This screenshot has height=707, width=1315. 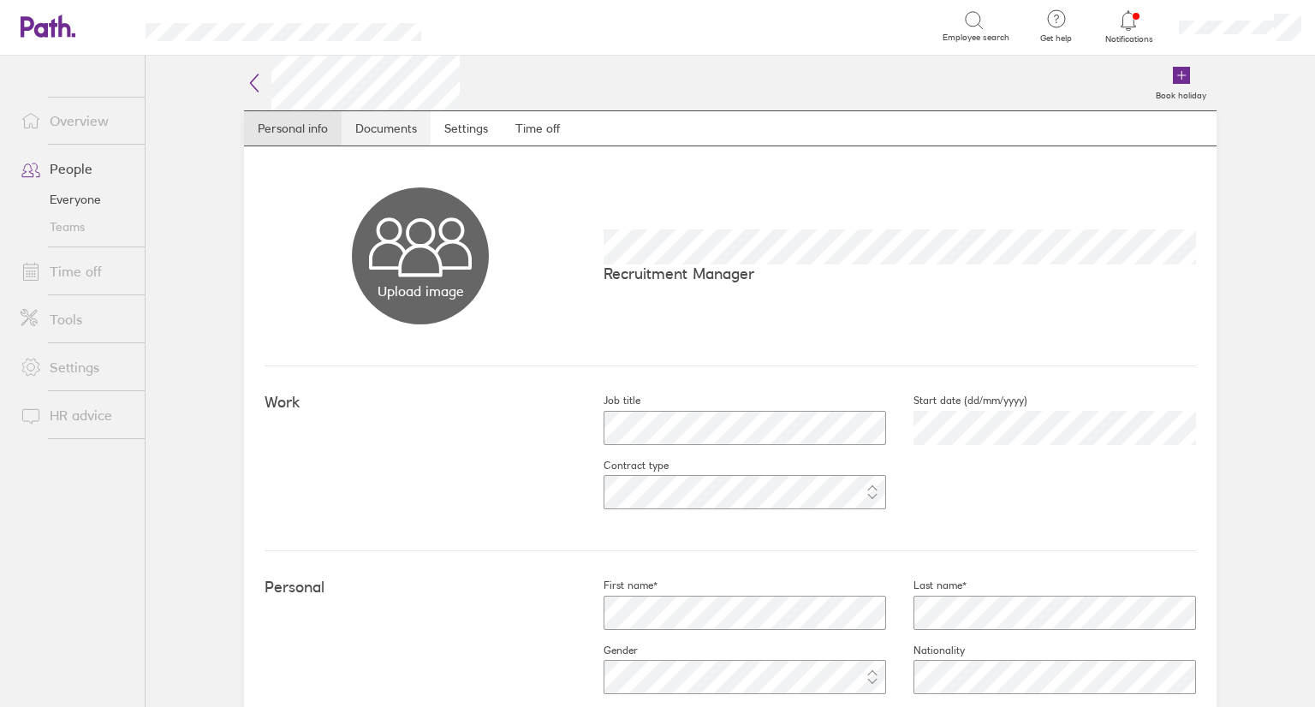 What do you see at coordinates (489, 26) in the screenshot?
I see `div: Search` at bounding box center [489, 26].